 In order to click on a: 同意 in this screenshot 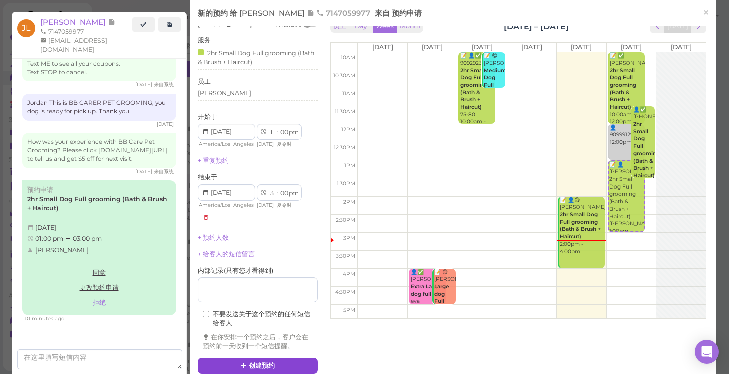, I will do `click(99, 272)`.